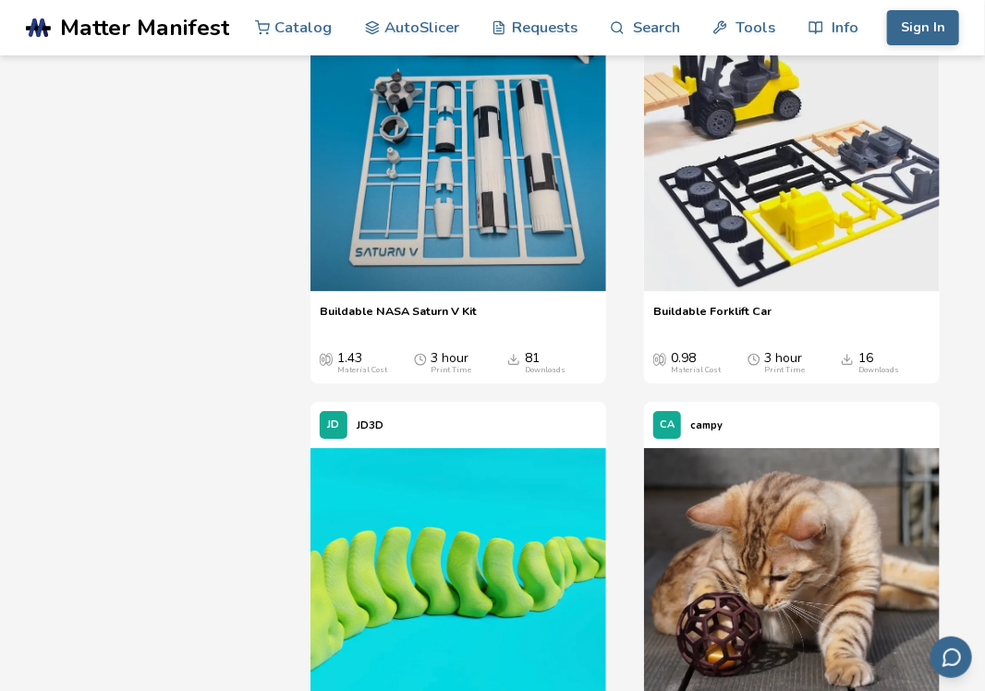 The image size is (985, 691). I want to click on p: campy, so click(706, 425).